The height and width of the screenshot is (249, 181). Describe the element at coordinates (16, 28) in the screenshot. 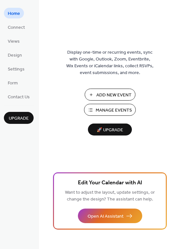

I see `span: Connect` at that location.